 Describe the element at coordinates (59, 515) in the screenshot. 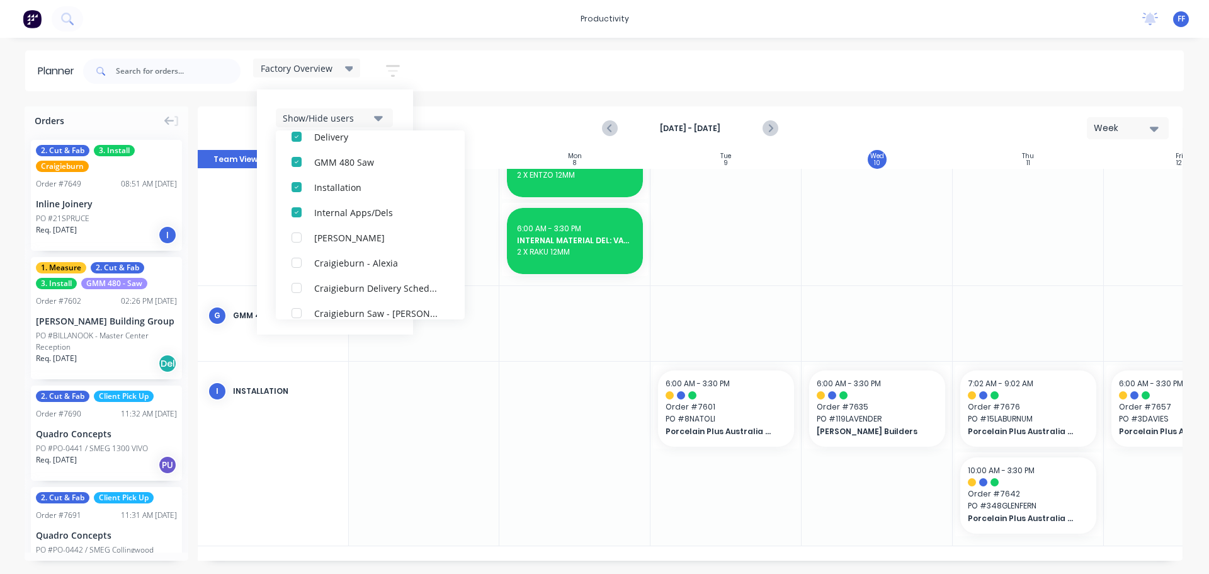

I see `div: Order # 7691` at that location.